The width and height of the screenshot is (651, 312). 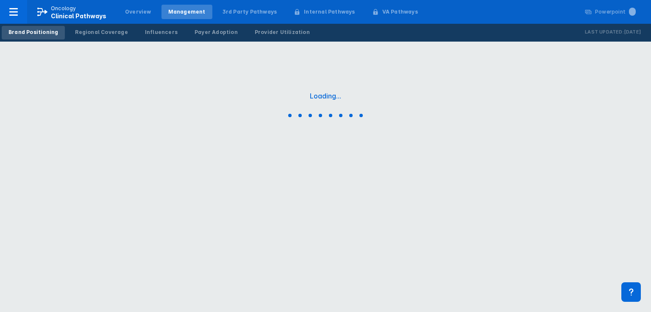 I want to click on span: Clinical Pathways, so click(x=78, y=16).